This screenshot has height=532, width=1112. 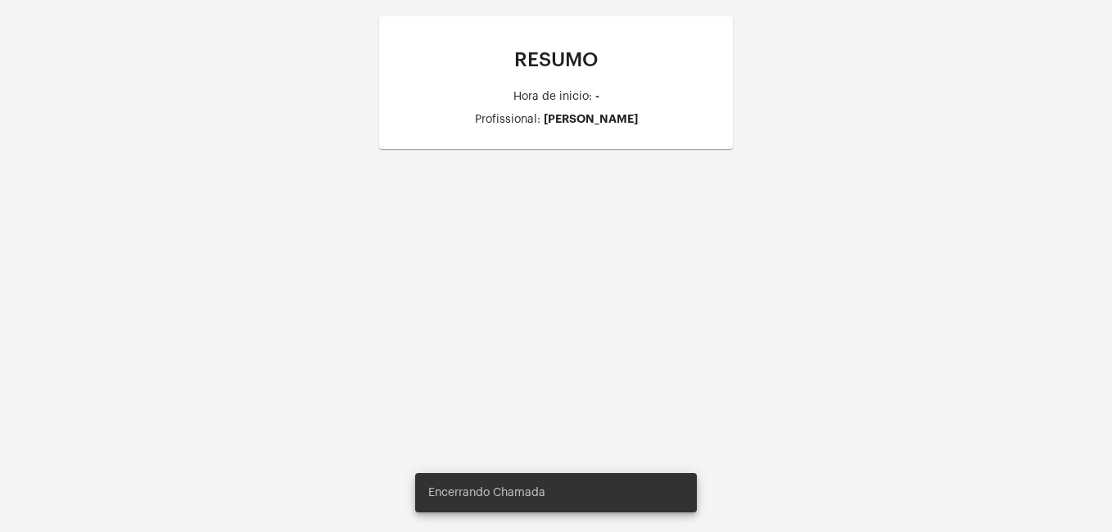 I want to click on div: Profissional:, so click(x=508, y=120).